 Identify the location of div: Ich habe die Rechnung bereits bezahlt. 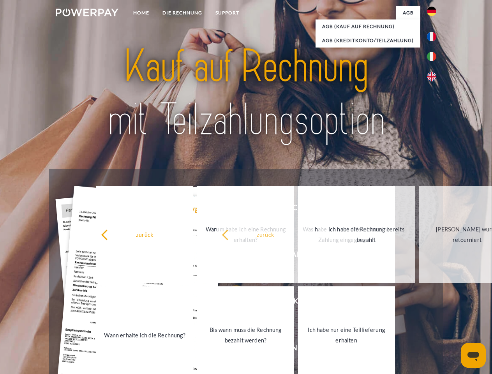
(366, 235).